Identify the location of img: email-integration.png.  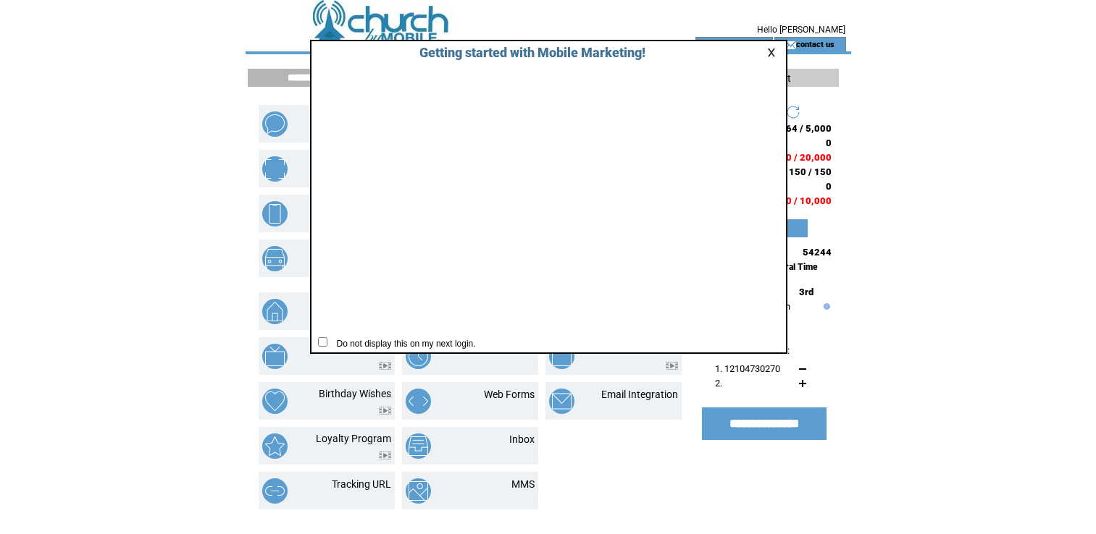
(561, 401).